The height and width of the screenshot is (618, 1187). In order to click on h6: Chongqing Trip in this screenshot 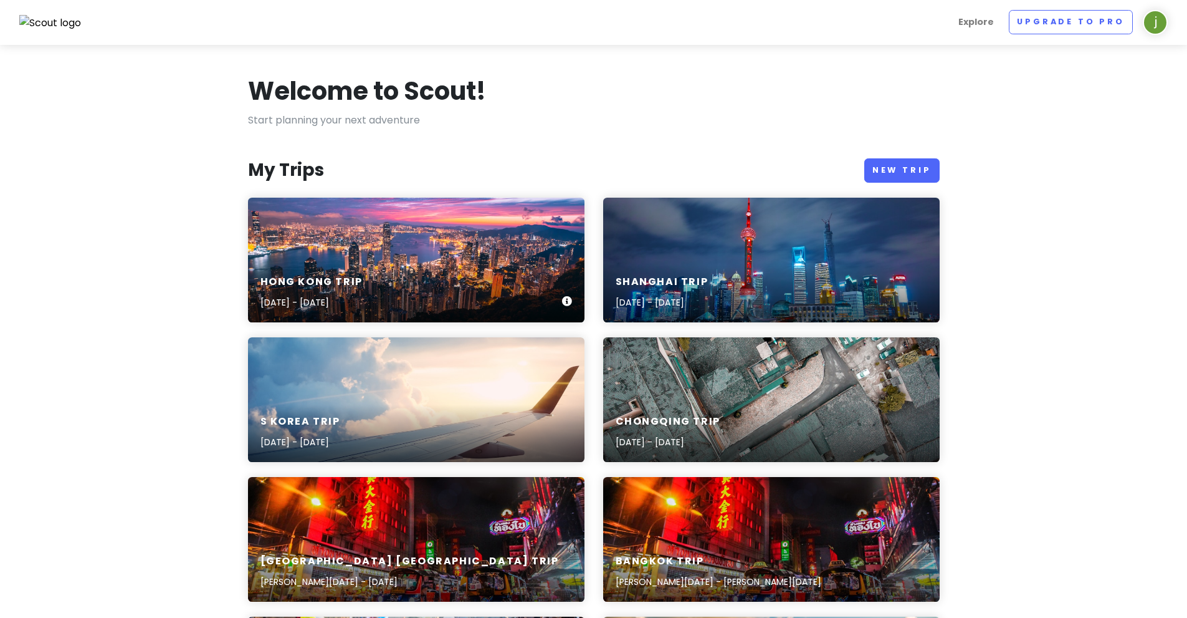, I will do `click(668, 421)`.